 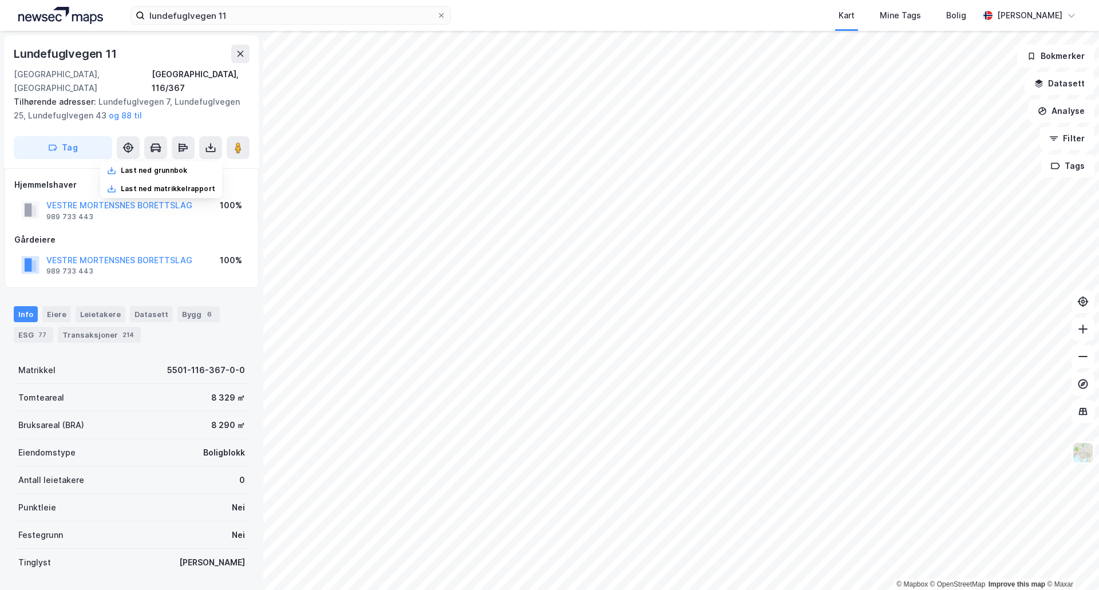 What do you see at coordinates (151, 314) in the screenshot?
I see `div: Datasett` at bounding box center [151, 314].